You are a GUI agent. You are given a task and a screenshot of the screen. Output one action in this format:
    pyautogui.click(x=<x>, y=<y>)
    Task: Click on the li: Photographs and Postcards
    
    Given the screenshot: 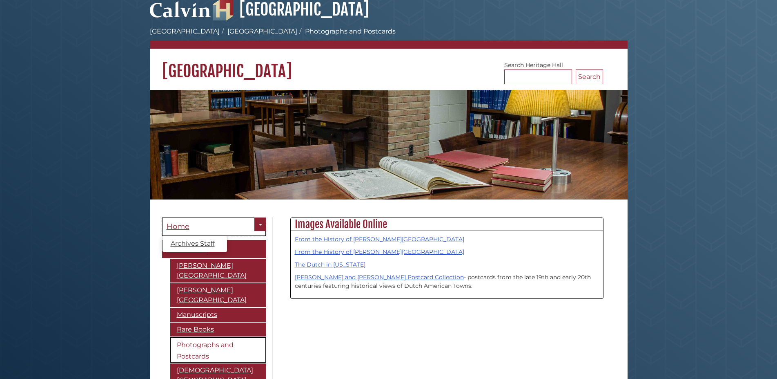 What is the action you would take?
    pyautogui.click(x=346, y=31)
    